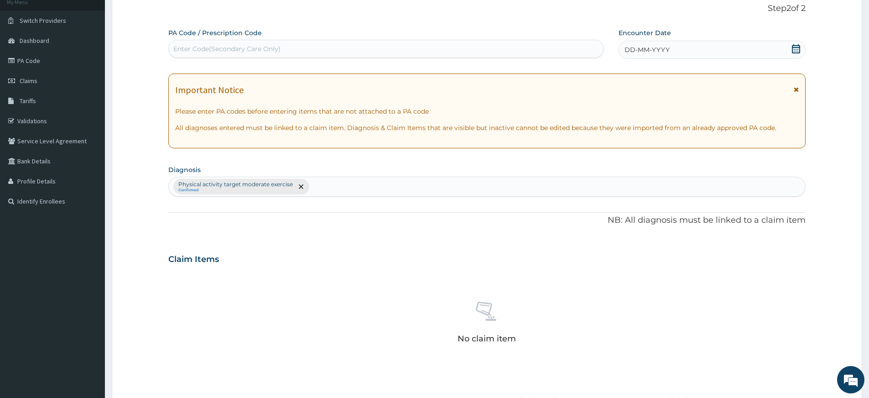  What do you see at coordinates (28, 81) in the screenshot?
I see `span: Claims` at bounding box center [28, 81].